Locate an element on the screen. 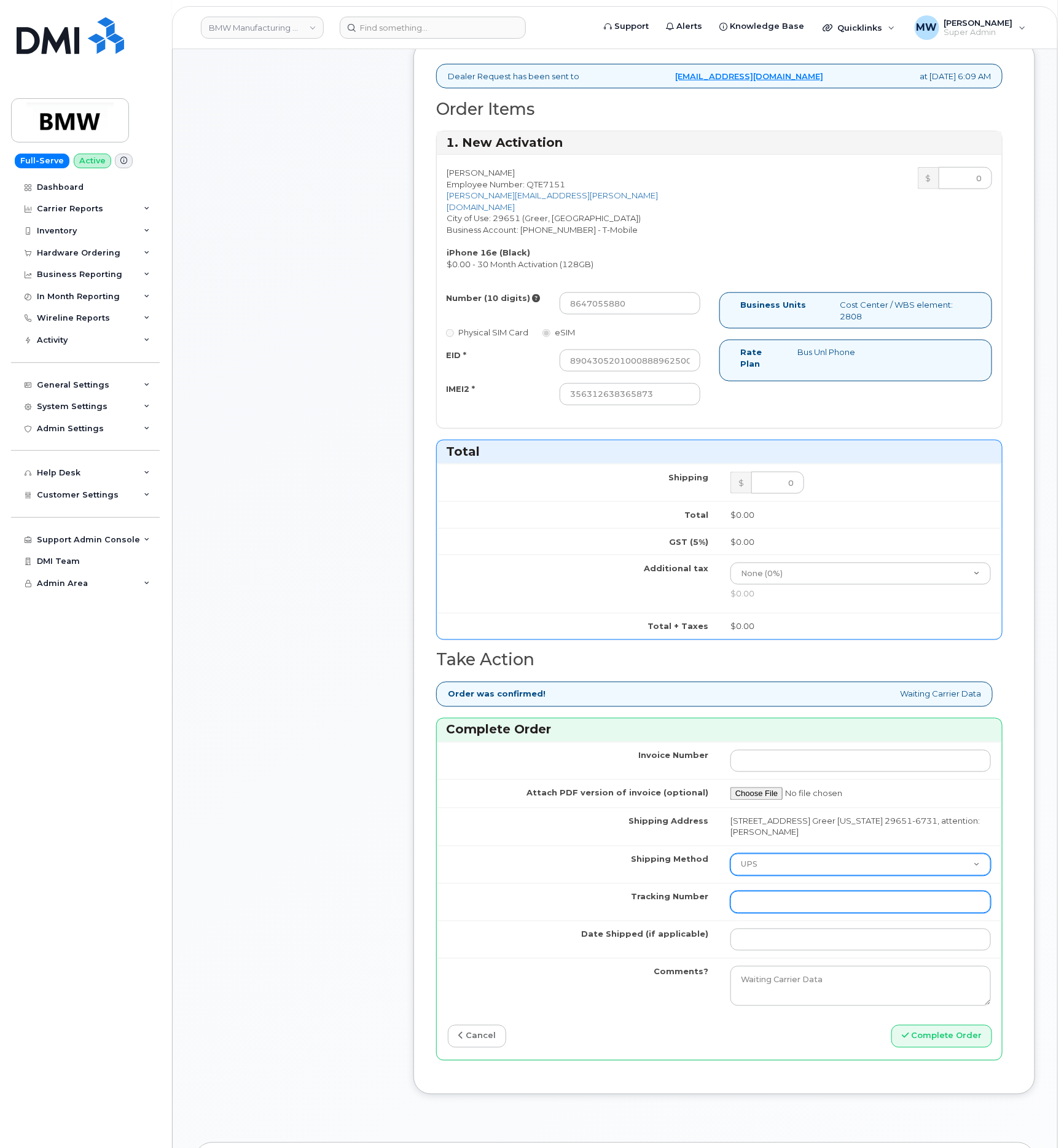  label: Invoice Number is located at coordinates (673, 756).